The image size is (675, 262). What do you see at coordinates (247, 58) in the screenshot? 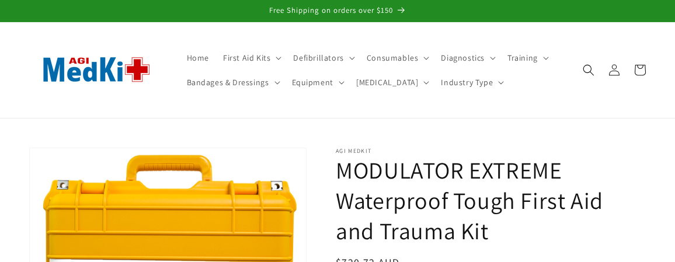
I see `span: First Aid Kits` at bounding box center [247, 58].